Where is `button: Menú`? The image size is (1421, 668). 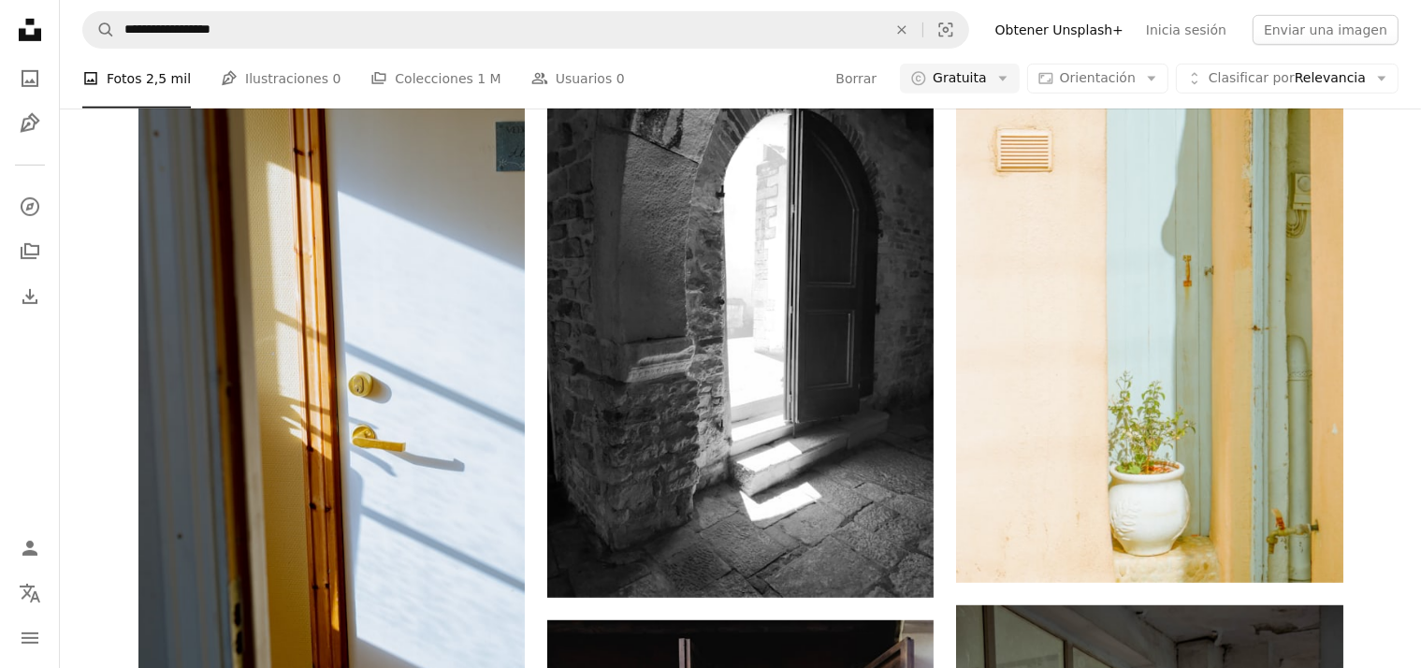
button: Menú is located at coordinates (30, 638).